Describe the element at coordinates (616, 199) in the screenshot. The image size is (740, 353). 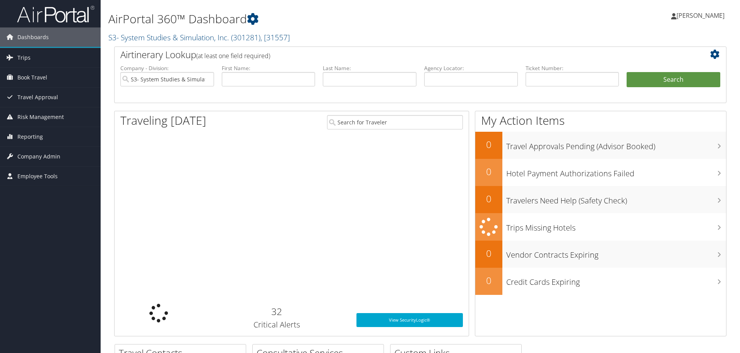
I see `h3: Travelers Need Help (Safety Check)` at that location.